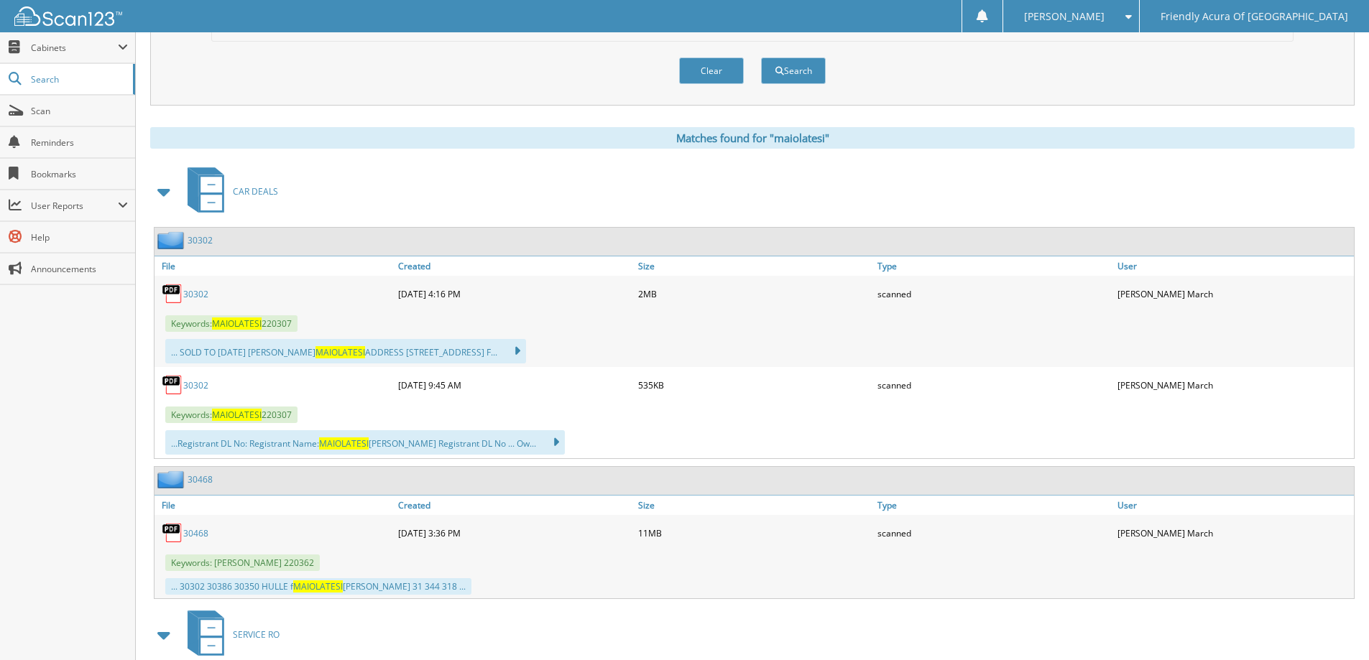  What do you see at coordinates (255, 191) in the screenshot?
I see `span: CAR DEALS` at bounding box center [255, 191].